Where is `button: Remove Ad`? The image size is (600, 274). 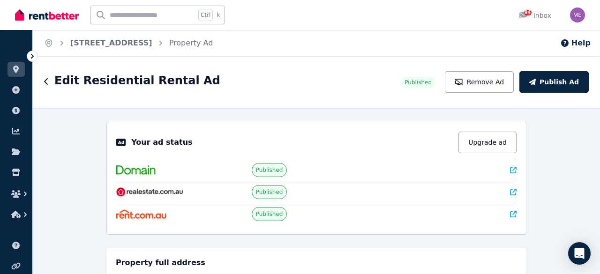 button: Remove Ad is located at coordinates (479, 82).